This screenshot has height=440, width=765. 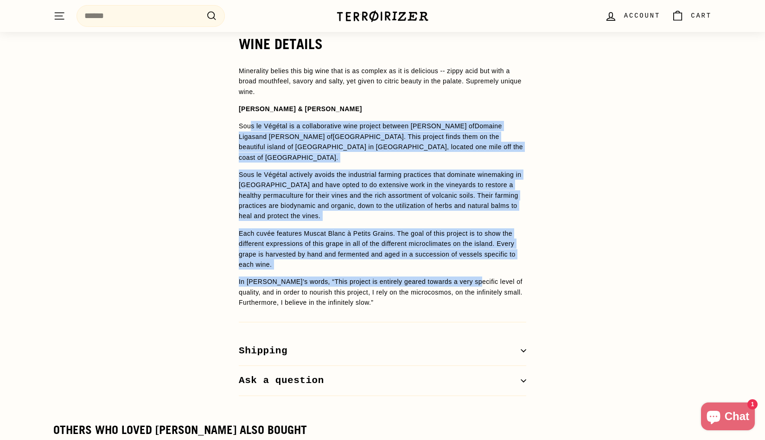 What do you see at coordinates (383, 196) in the screenshot?
I see `p: Sous le Végétal actively avoids the industrial farming practices that dominate winemaking in [GEO...` at bounding box center [383, 196].